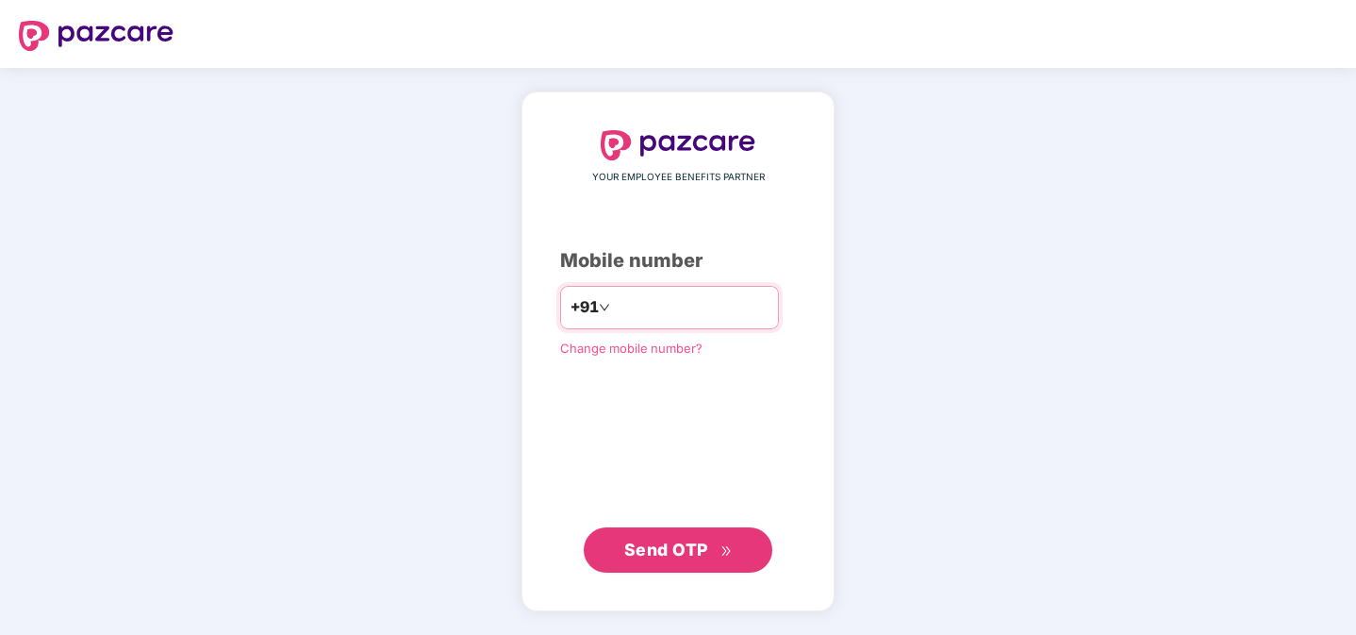 Image resolution: width=1356 pixels, height=635 pixels. What do you see at coordinates (631, 348) in the screenshot?
I see `a: Change mobile number?` at bounding box center [631, 348].